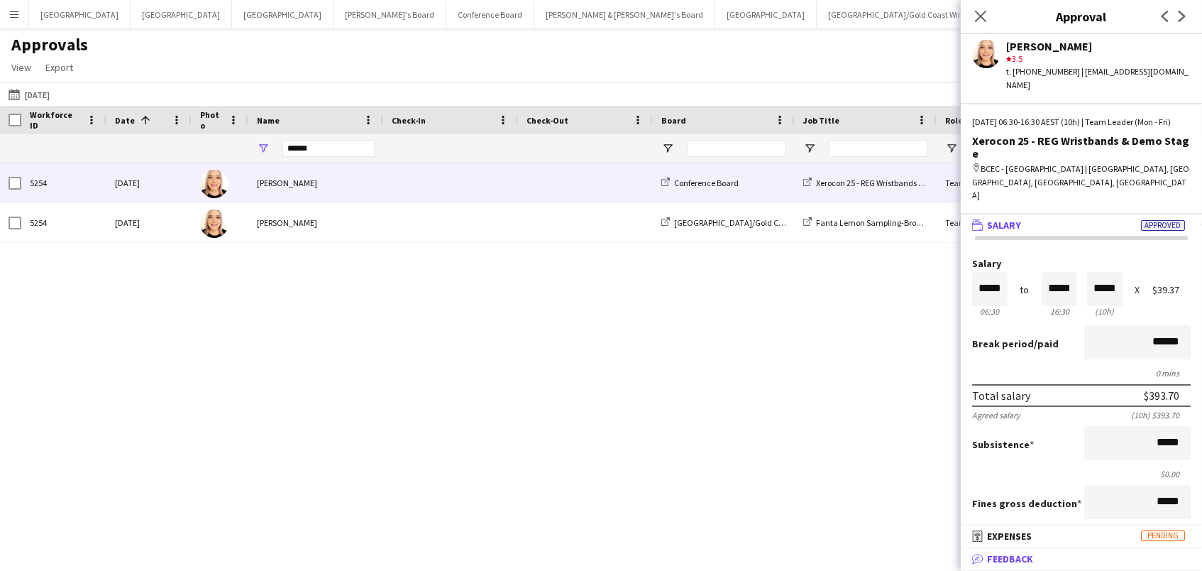 The height and width of the screenshot is (571, 1202). Describe the element at coordinates (1001, 395) in the screenshot. I see `div: Total salary` at that location.